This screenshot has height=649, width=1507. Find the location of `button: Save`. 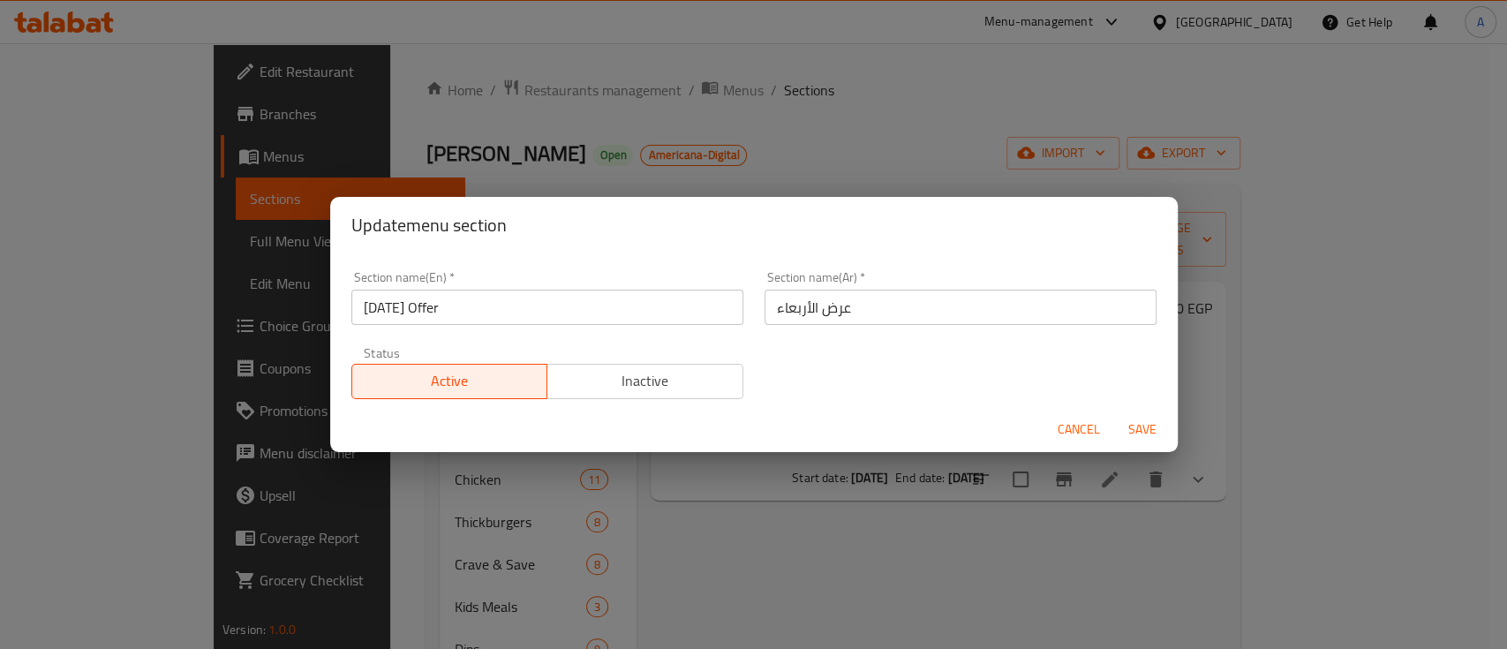

button: Save is located at coordinates (1142, 429).